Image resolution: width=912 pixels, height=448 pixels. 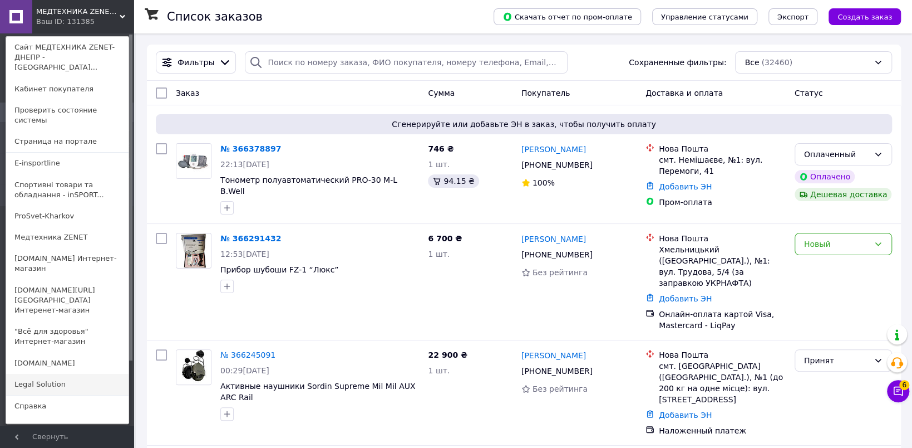 I want to click on div: Ваш ID: 131385, so click(x=60, y=22).